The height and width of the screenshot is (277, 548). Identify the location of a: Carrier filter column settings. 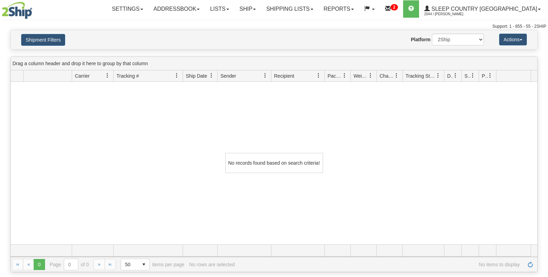
(107, 76).